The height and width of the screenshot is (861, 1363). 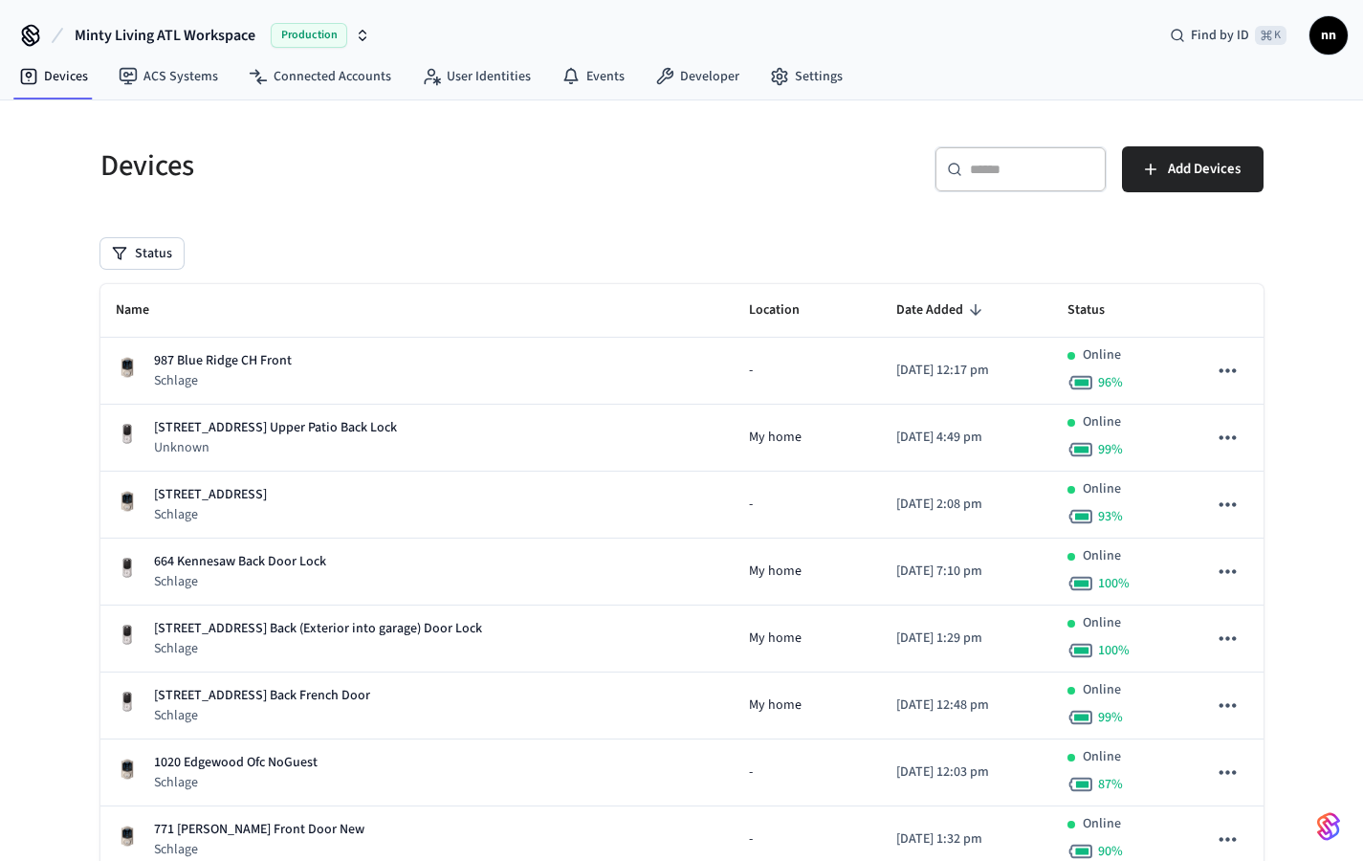 I want to click on span: nn, so click(x=1328, y=35).